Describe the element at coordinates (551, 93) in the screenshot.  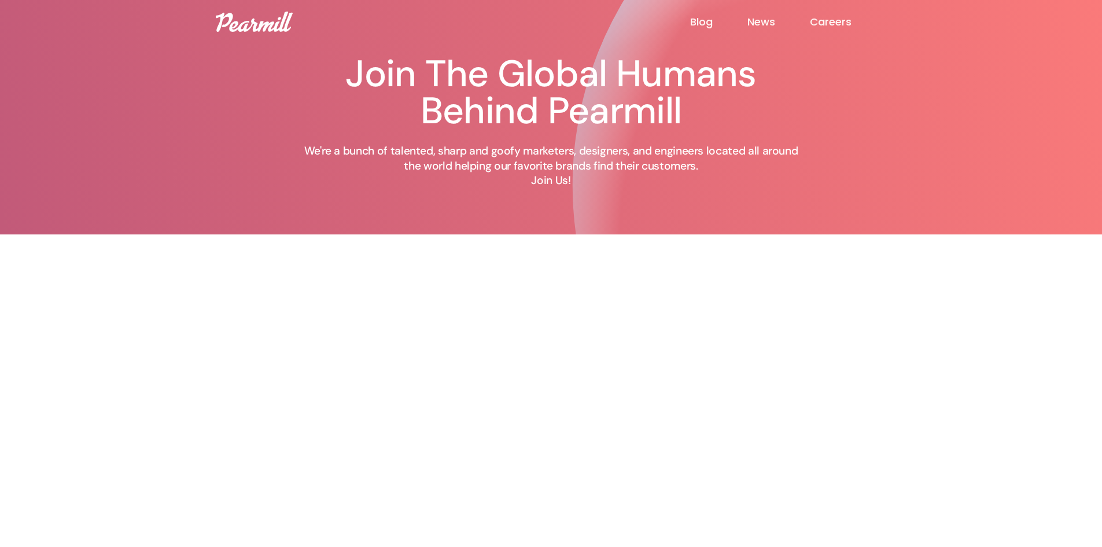
I see `h1: Join The Global Humans Behind Pearmill` at that location.